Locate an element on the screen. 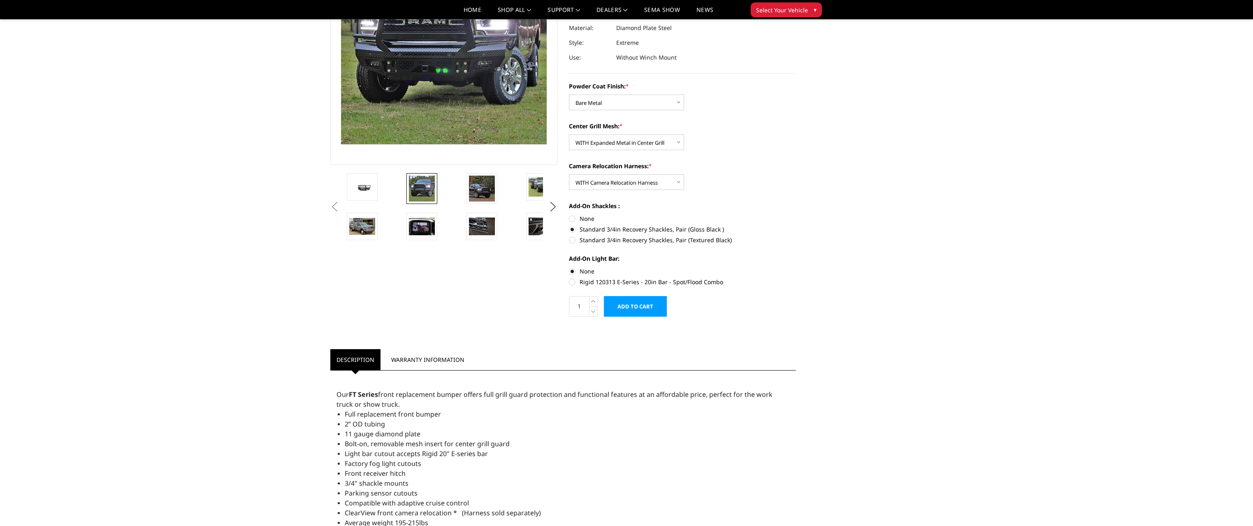 The width and height of the screenshot is (1253, 526). a: Support is located at coordinates (564, 13).